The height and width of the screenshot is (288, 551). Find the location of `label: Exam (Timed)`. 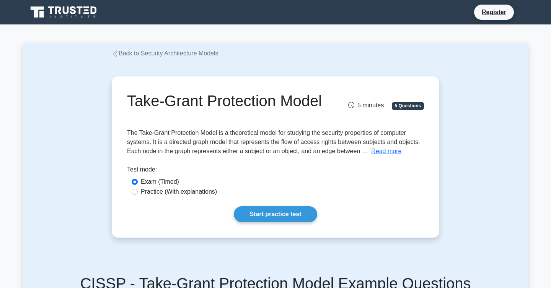

label: Exam (Timed) is located at coordinates (160, 182).